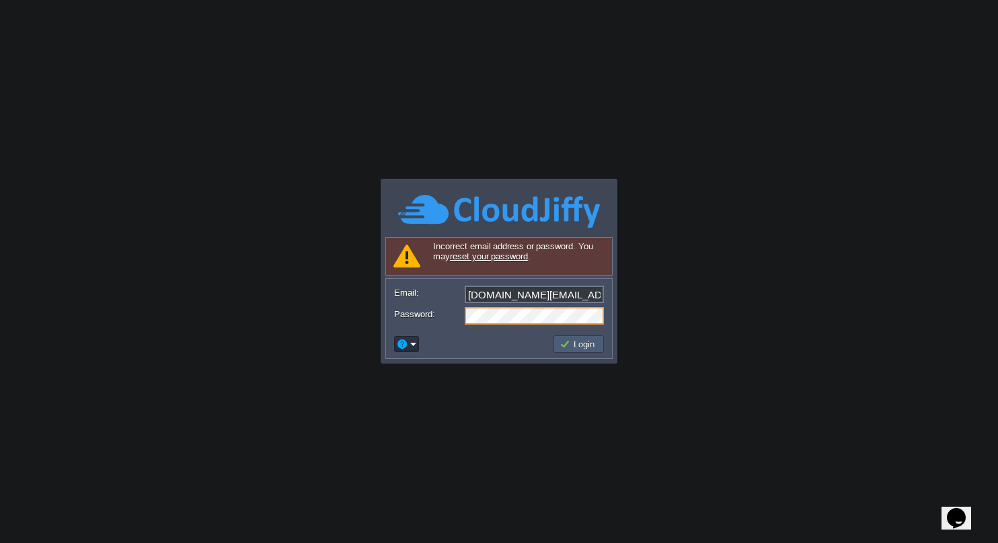  Describe the element at coordinates (499, 211) in the screenshot. I see `img: CloudJiffy` at that location.